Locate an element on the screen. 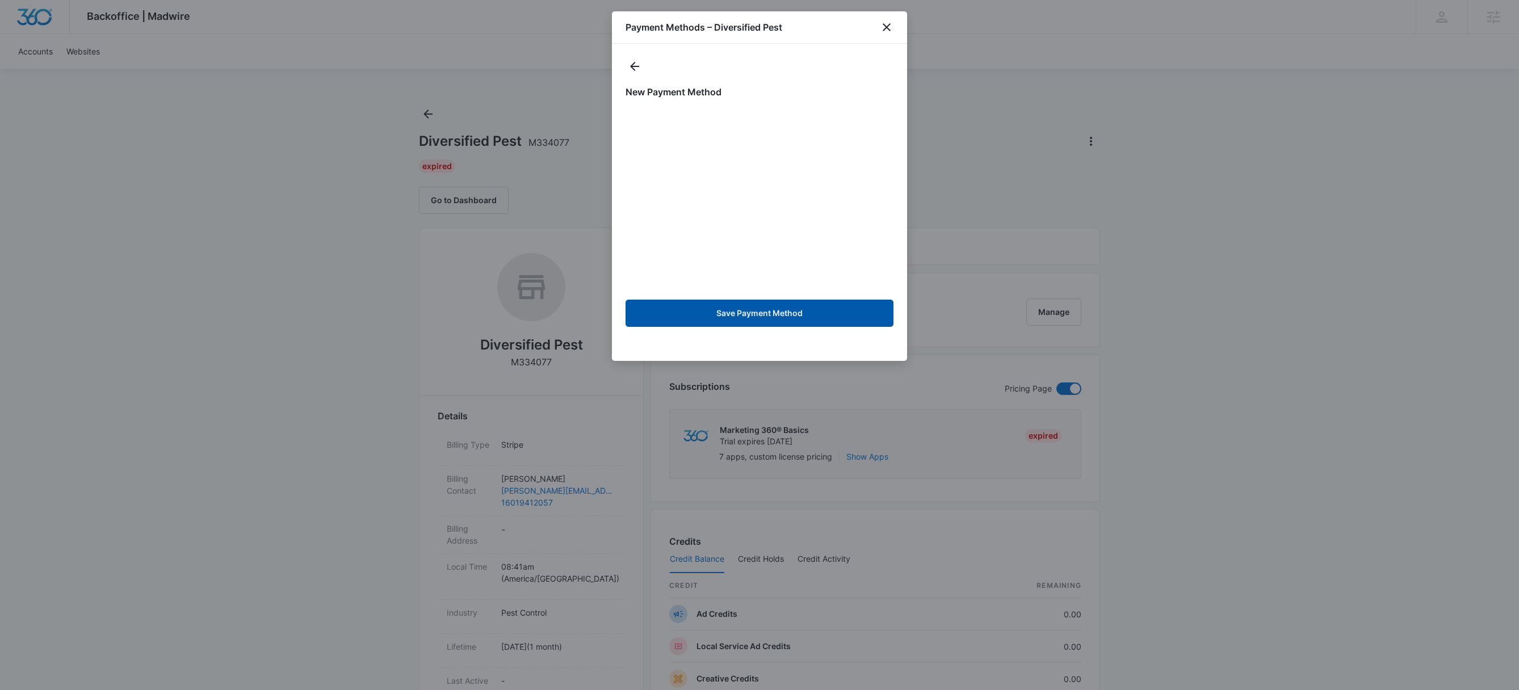 Image resolution: width=1519 pixels, height=690 pixels. h1: Payment Methods – Diversified Pest is located at coordinates (704, 27).